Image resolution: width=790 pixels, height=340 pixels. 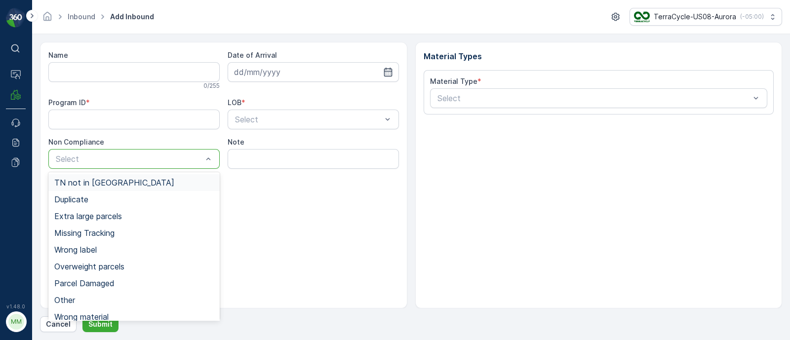 What do you see at coordinates (58, 55) in the screenshot?
I see `label: Name` at bounding box center [58, 55].